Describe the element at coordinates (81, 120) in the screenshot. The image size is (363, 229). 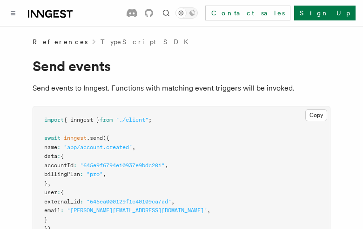
I see `span: { inngest }` at that location.